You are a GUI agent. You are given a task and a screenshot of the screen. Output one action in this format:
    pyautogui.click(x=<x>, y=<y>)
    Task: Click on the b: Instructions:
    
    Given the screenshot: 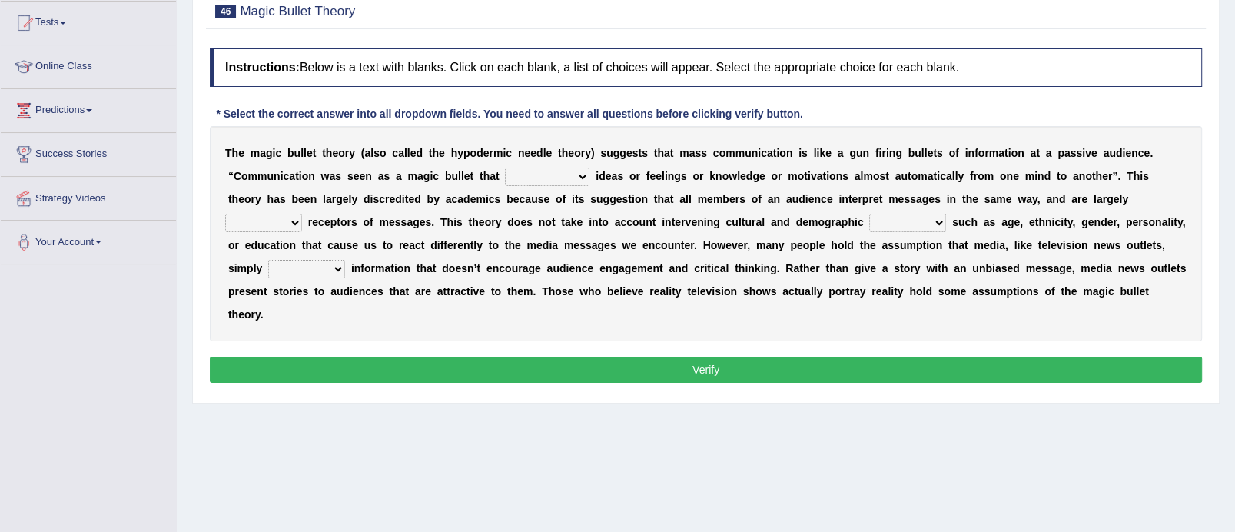 What is the action you would take?
    pyautogui.click(x=262, y=67)
    